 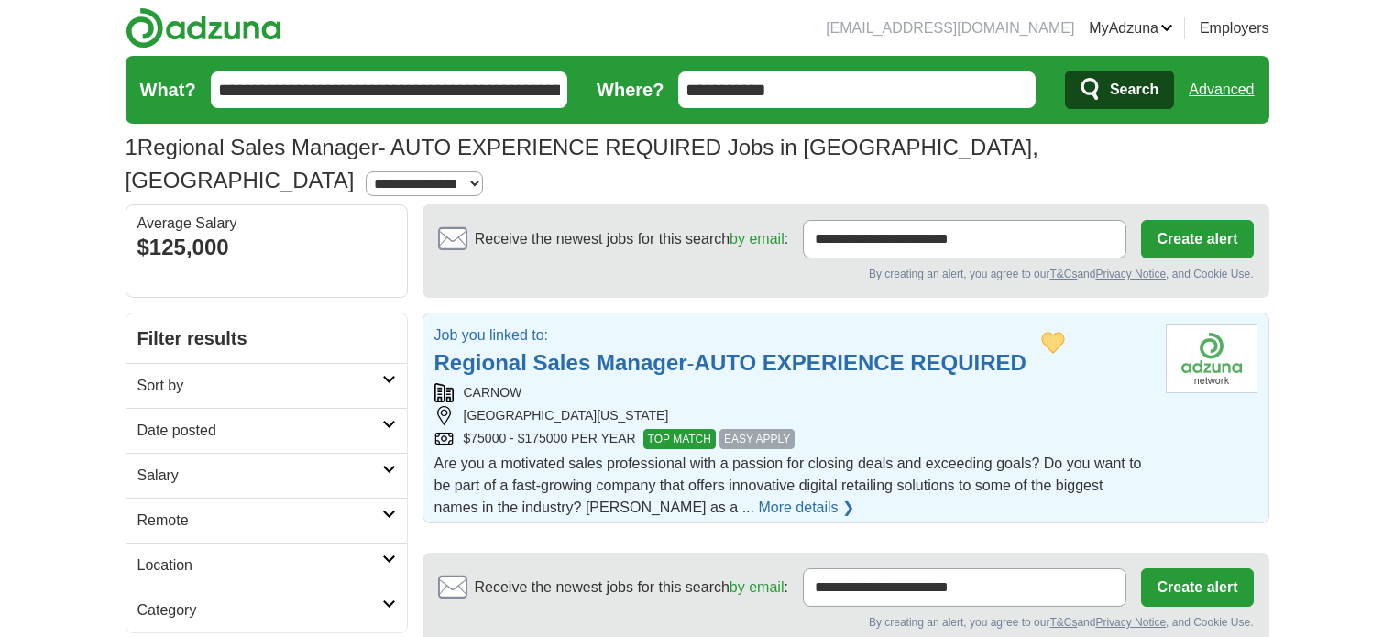 What do you see at coordinates (267, 520) in the screenshot?
I see `a: Remote` at bounding box center [267, 520].